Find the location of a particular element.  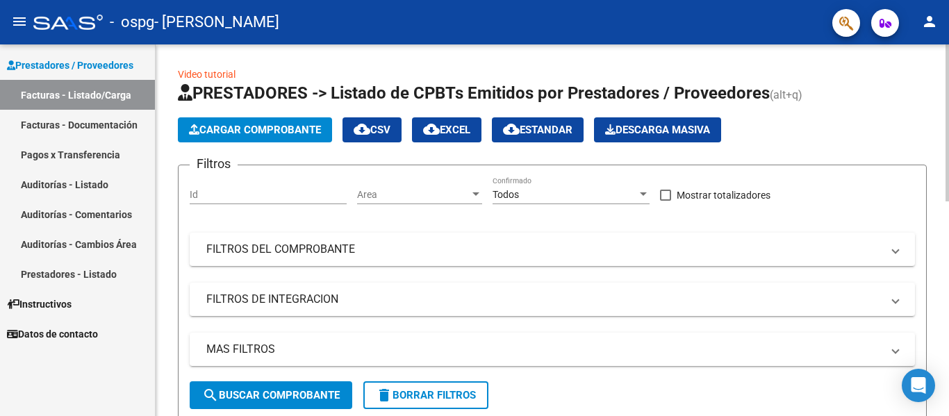

h3: Filtros is located at coordinates (213, 164).